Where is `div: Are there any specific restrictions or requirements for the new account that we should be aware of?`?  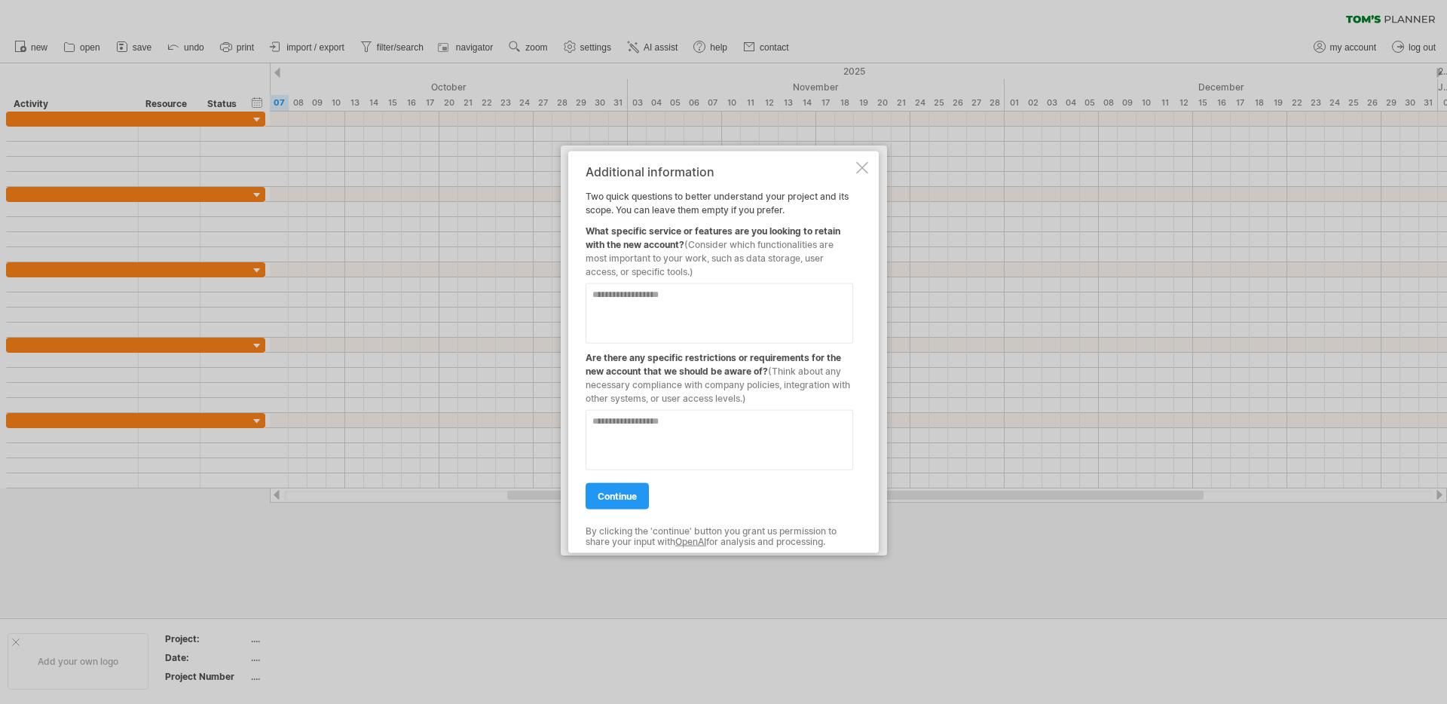 div: Are there any specific restrictions or requirements for the new account that we should be aware of? is located at coordinates (719, 374).